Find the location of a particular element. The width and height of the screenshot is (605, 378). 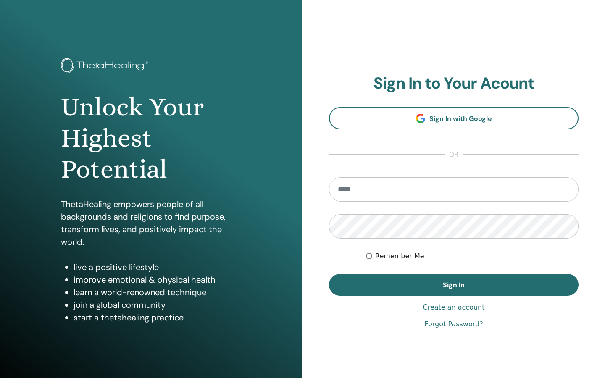

li: improve emotional & physical health is located at coordinates (158, 280).